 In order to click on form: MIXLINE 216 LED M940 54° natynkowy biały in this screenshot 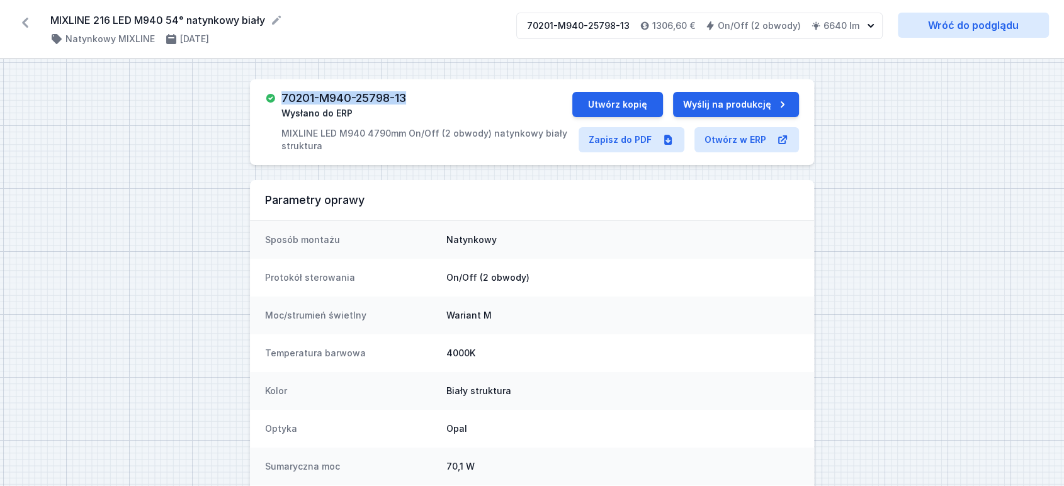, I will do `click(276, 20)`.